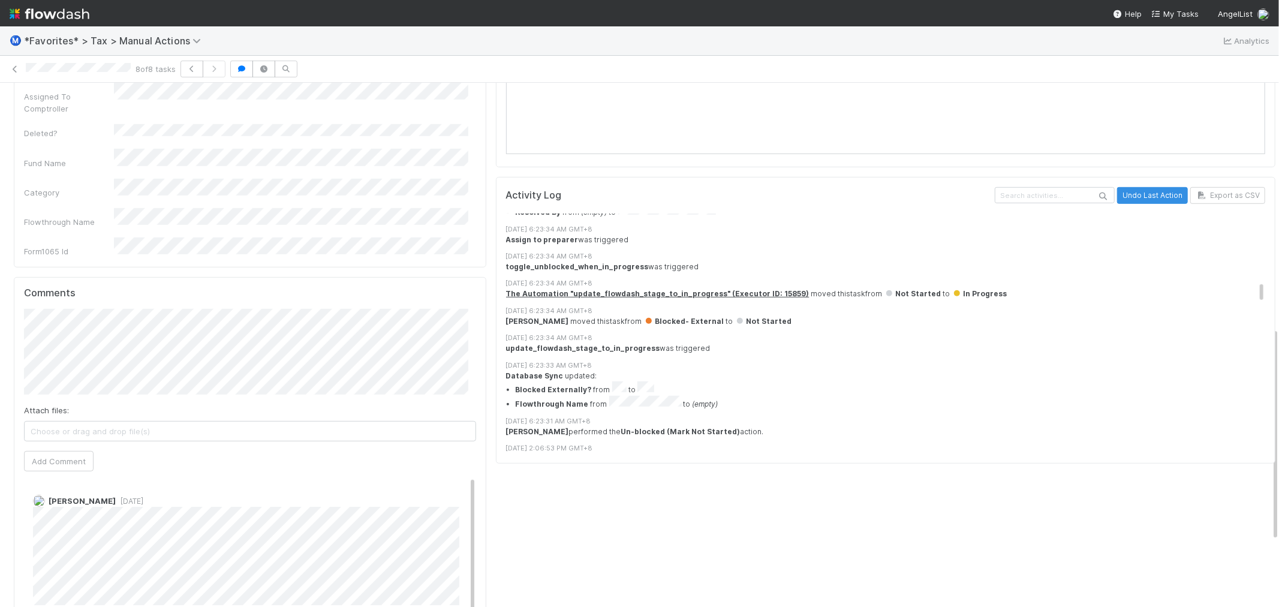 The height and width of the screenshot is (607, 1279). What do you see at coordinates (39, 501) in the screenshot?
I see `img: avatar_37569647-1c78-4889-accf-88c08d42a236.png` at bounding box center [39, 501].